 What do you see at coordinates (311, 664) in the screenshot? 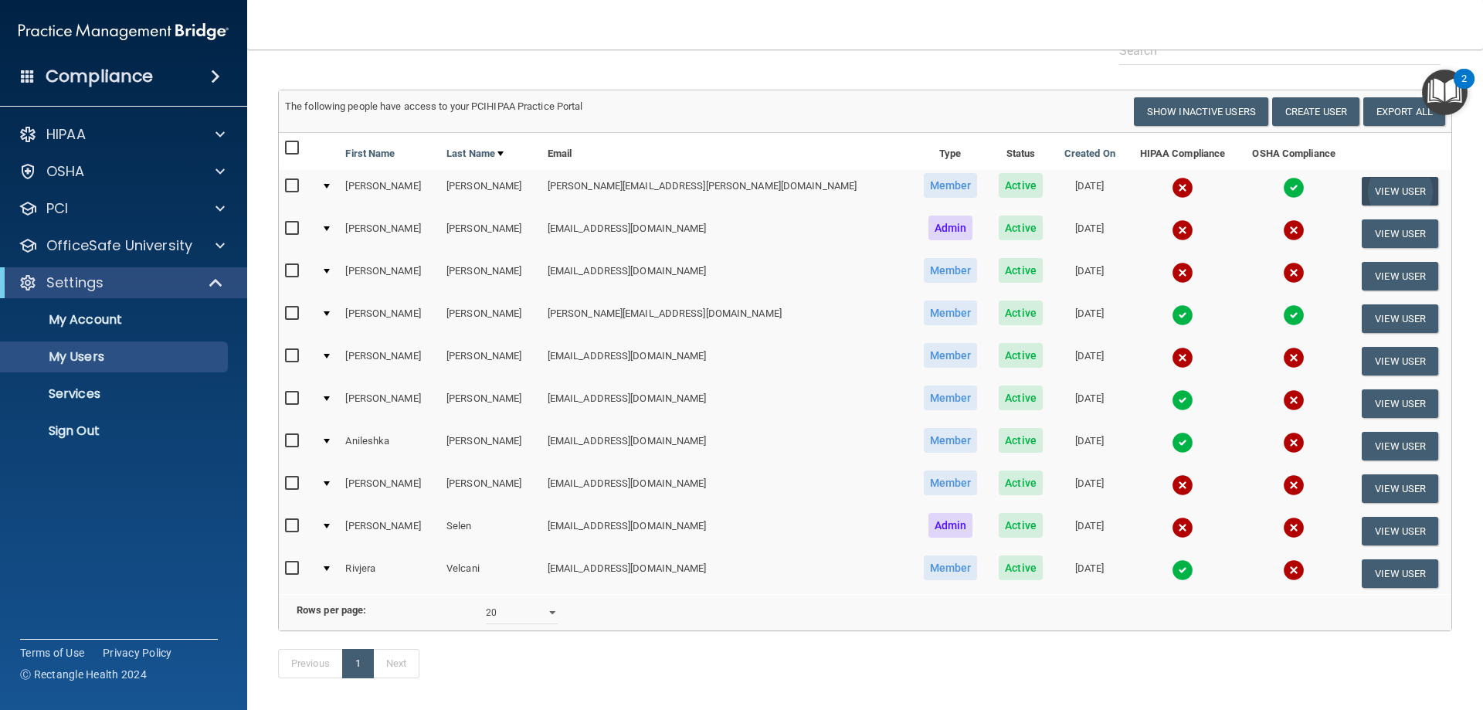
I see `a: Previous` at bounding box center [311, 664].